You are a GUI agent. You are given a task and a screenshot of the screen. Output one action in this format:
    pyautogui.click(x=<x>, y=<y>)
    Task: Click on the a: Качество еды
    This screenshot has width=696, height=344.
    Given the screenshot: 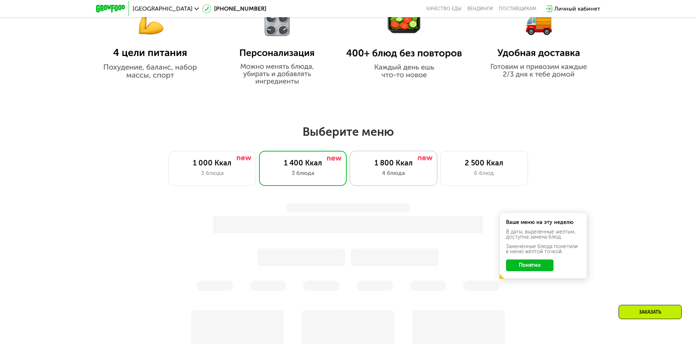 What is the action you would take?
    pyautogui.click(x=444, y=9)
    